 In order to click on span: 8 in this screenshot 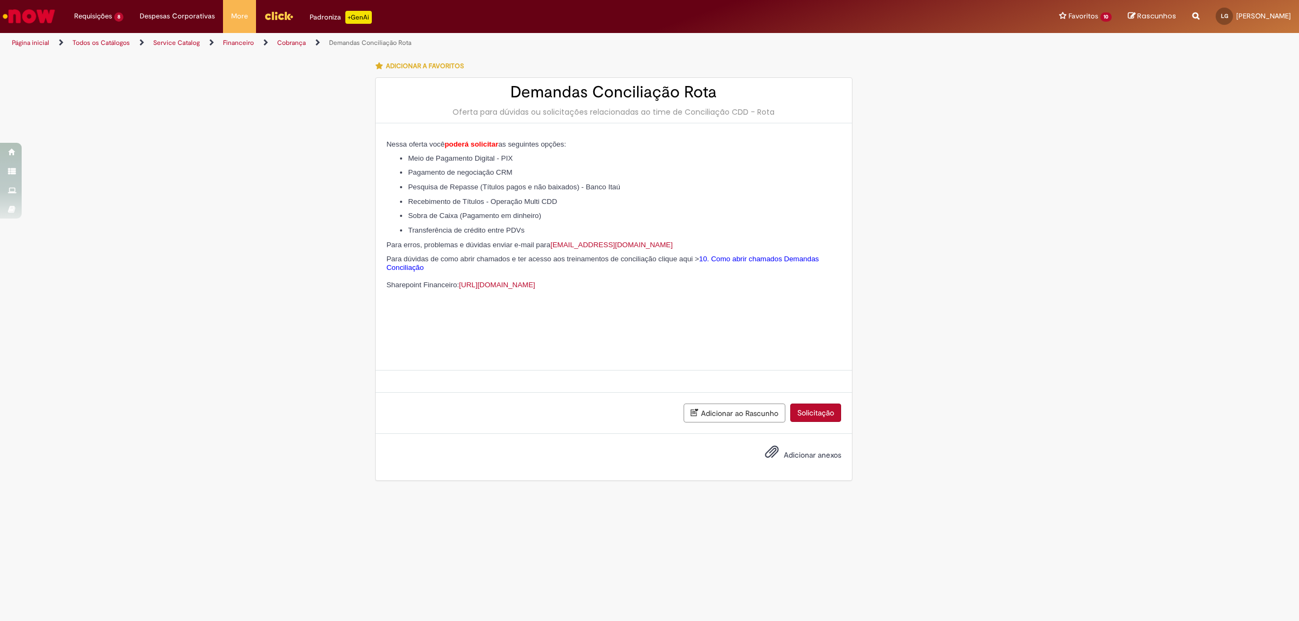, I will do `click(119, 17)`.